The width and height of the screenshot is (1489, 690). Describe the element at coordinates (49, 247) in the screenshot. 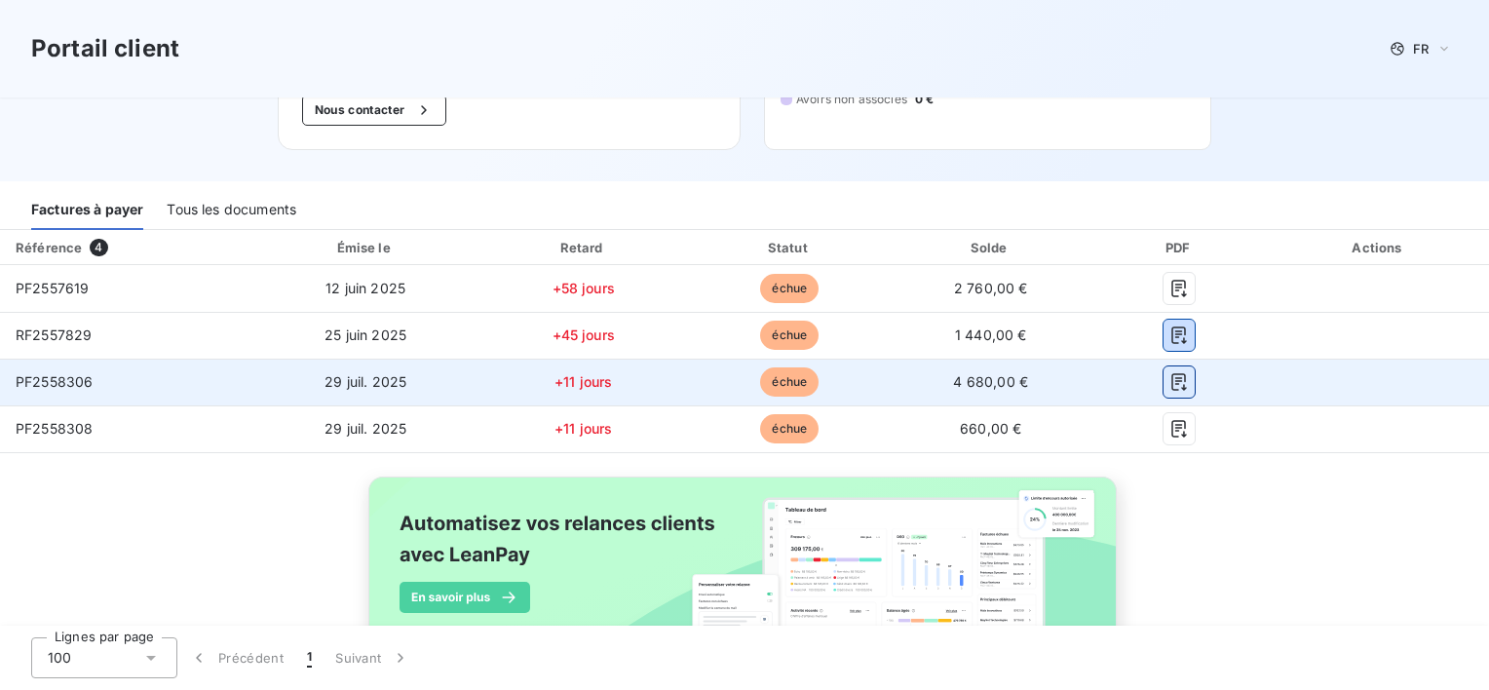

I see `div: Référence` at that location.